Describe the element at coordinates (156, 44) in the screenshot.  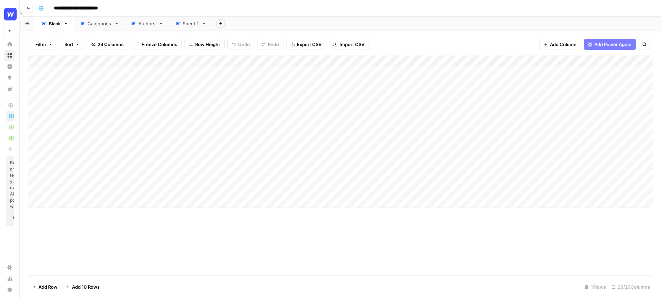
I see `button: Freeze Columns` at that location.